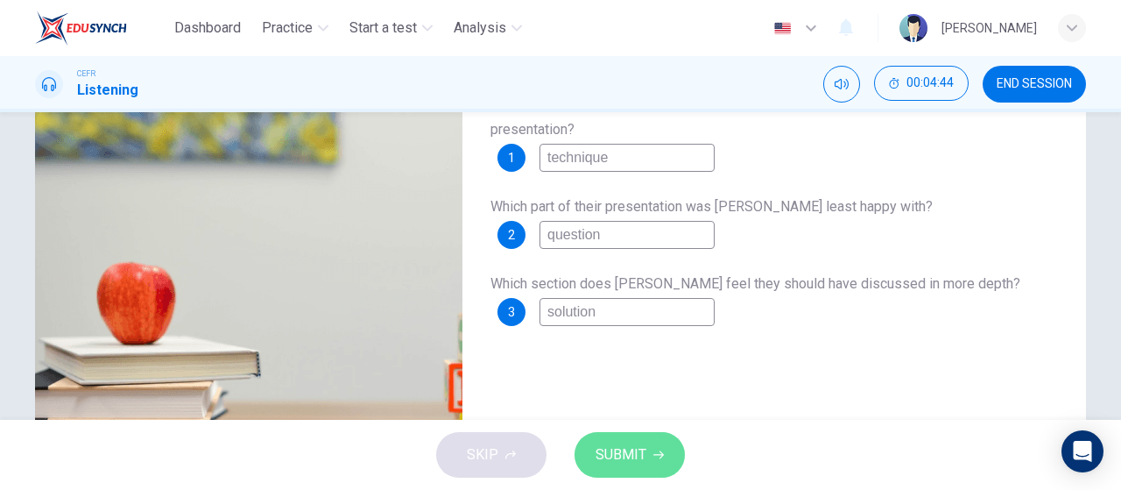 The height and width of the screenshot is (490, 1121). What do you see at coordinates (1035, 84) in the screenshot?
I see `button: END SESSION` at bounding box center [1035, 84].